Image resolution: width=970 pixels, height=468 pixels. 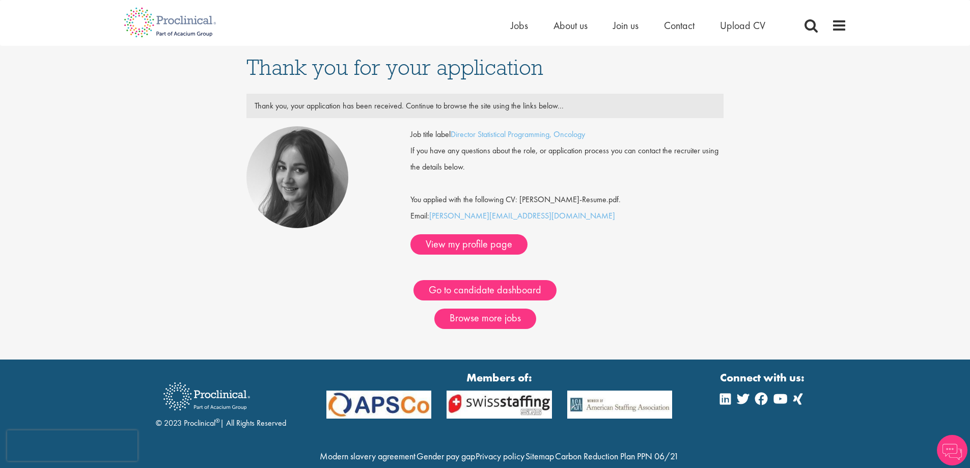 What do you see at coordinates (485, 290) in the screenshot?
I see `a: Go to candidate dashboard` at bounding box center [485, 290].